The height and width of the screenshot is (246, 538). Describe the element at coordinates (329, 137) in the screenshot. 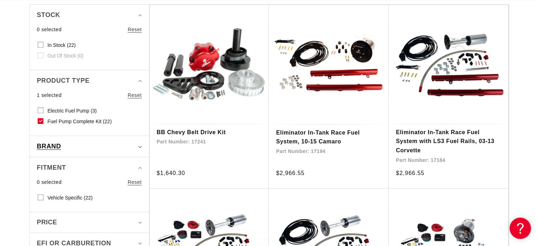

I see `a: Eliminator In-Tank Race Fuel System, 10-15 Camaro` at that location.